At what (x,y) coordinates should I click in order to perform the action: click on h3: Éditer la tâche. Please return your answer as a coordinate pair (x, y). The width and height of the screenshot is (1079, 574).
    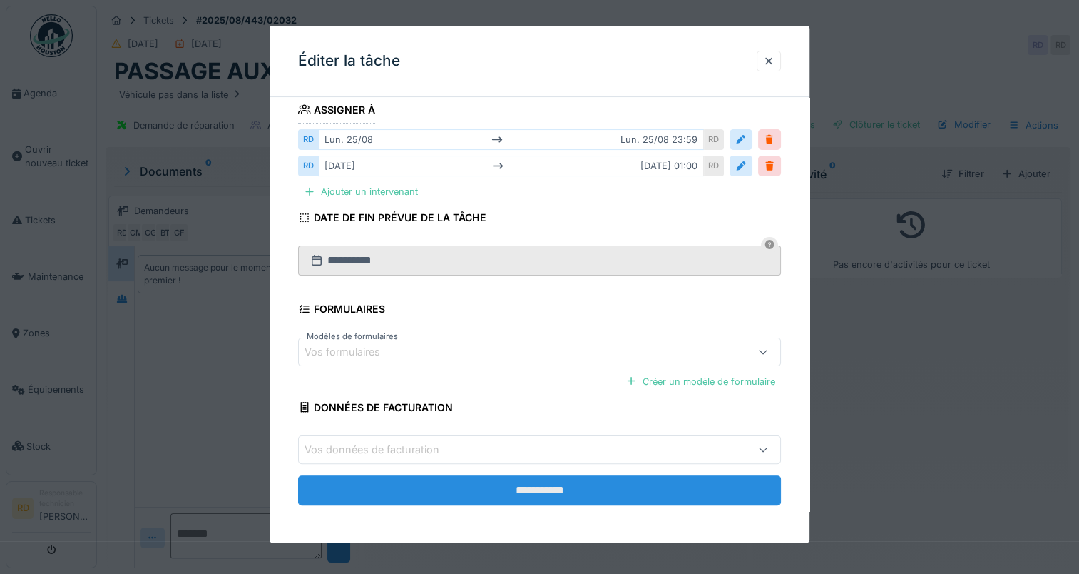
    Looking at the image, I should click on (349, 61).